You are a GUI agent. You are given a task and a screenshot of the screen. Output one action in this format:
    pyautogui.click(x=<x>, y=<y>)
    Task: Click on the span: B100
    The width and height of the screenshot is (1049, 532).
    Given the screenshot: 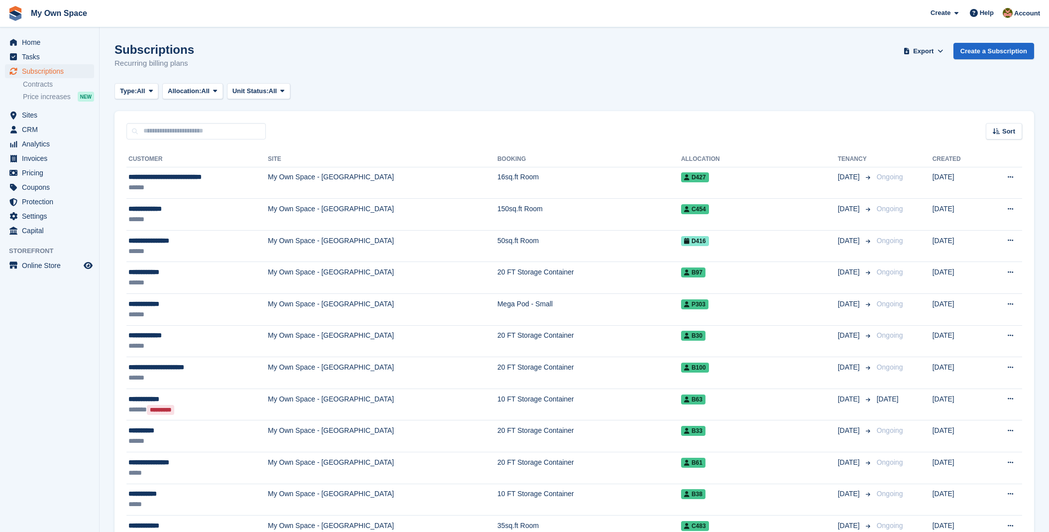 What is the action you would take?
    pyautogui.click(x=695, y=367)
    